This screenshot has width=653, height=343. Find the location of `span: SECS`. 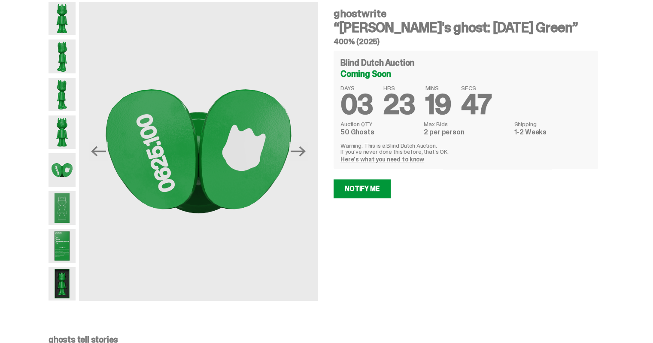

span: SECS is located at coordinates (476, 88).